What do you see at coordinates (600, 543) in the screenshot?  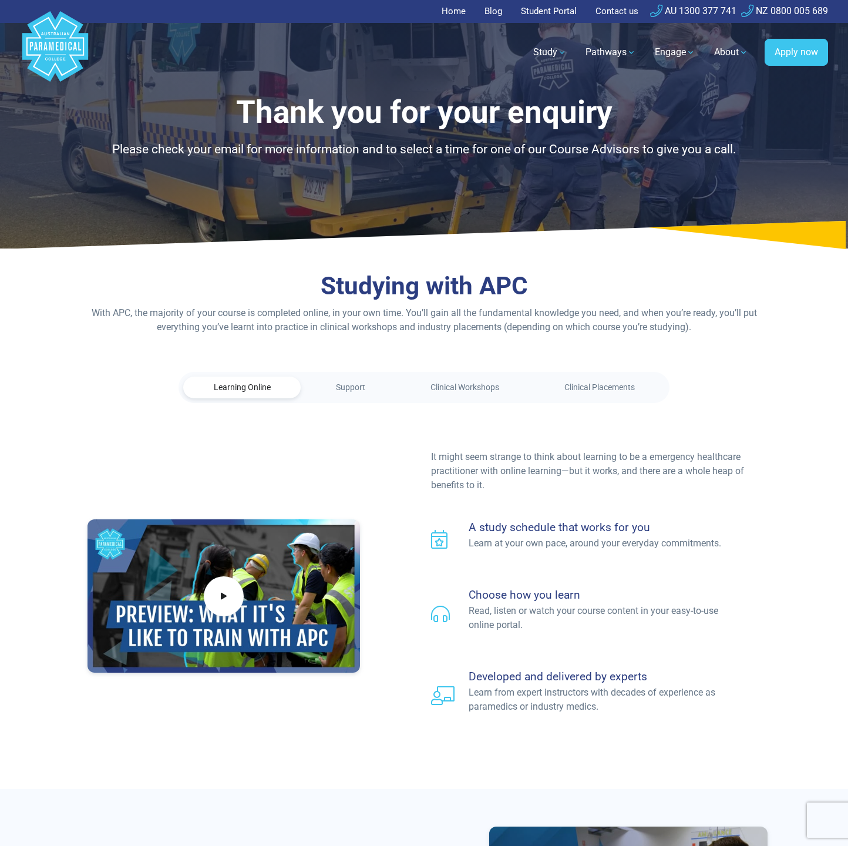 I see `p: Learn at your own pace, around your everyday commitments.` at bounding box center [600, 543].